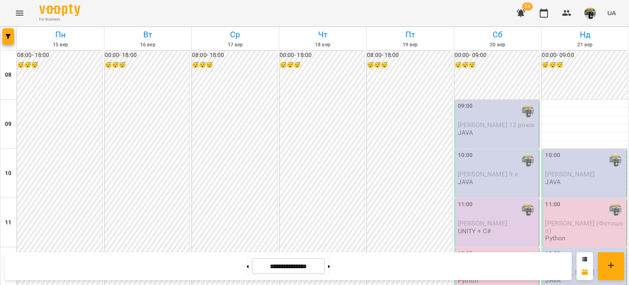 Image resolution: width=629 pixels, height=285 pixels. What do you see at coordinates (585, 34) in the screenshot?
I see `h6: Нд` at bounding box center [585, 34].